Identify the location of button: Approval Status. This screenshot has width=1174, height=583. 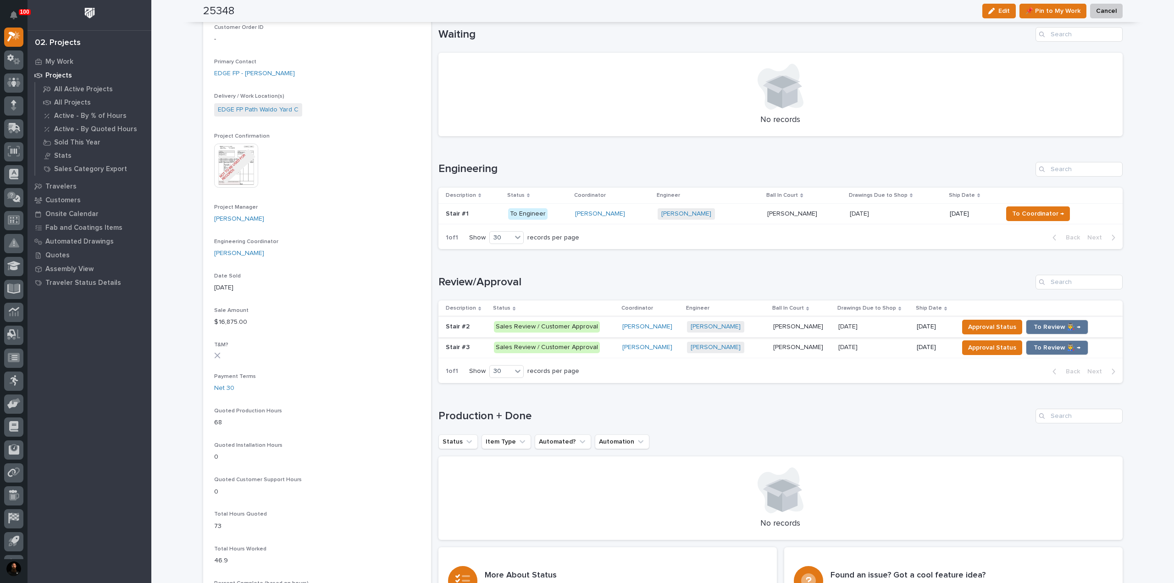
(992, 348).